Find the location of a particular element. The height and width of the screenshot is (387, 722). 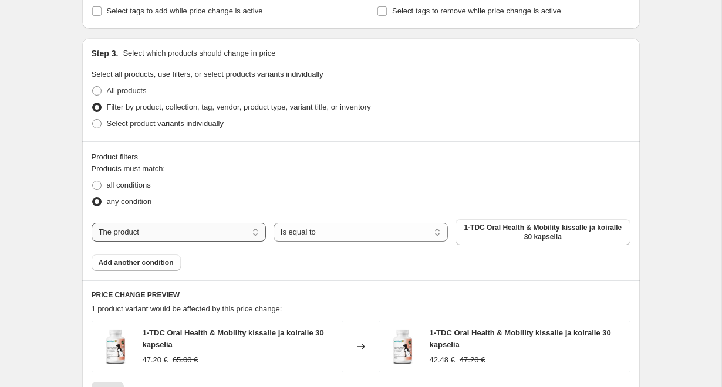

span: All products is located at coordinates (127, 90).